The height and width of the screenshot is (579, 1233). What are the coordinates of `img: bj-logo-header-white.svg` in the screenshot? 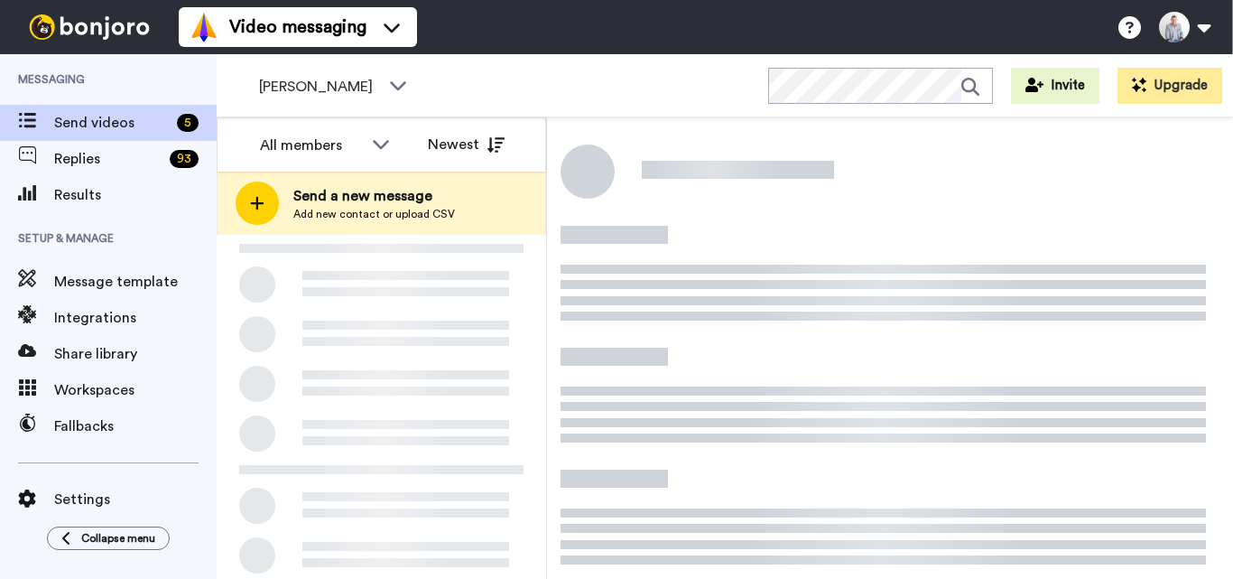 It's located at (89, 27).